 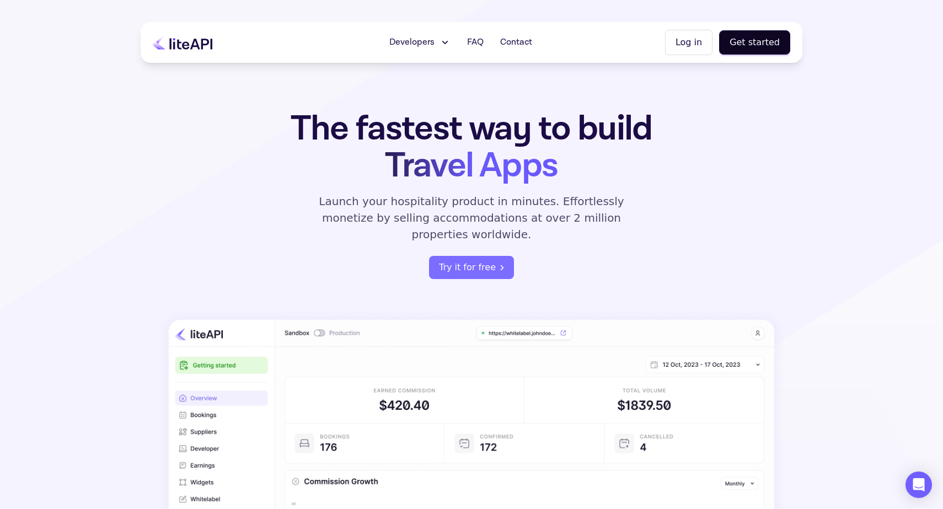 What do you see at coordinates (689, 42) in the screenshot?
I see `a: Log in` at bounding box center [689, 42].